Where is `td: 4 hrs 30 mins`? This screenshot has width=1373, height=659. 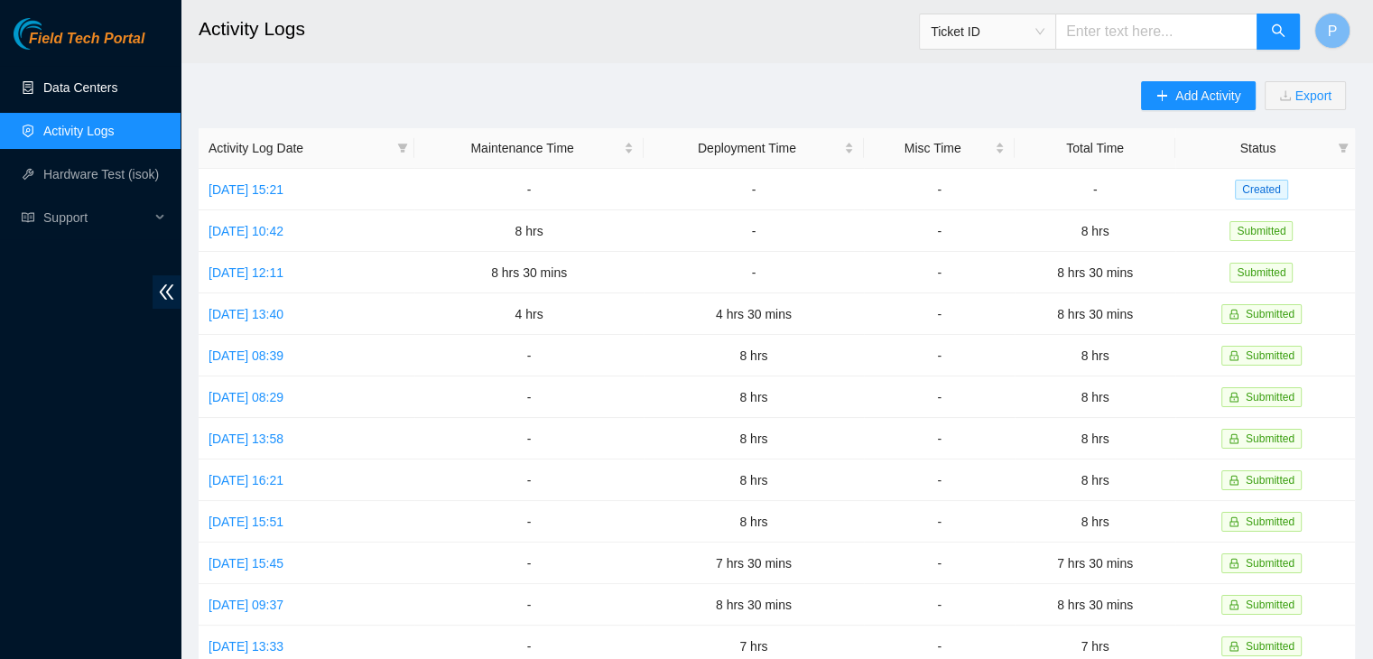 td: 4 hrs 30 mins is located at coordinates (754, 314).